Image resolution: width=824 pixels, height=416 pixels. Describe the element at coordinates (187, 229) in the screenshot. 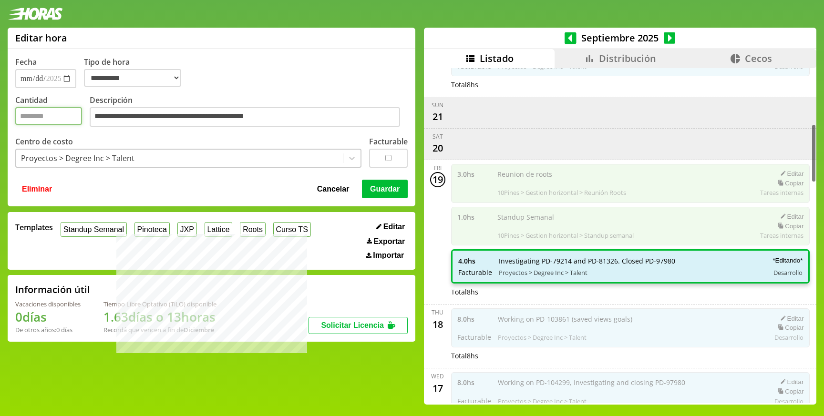

I see `button: JXP` at that location.